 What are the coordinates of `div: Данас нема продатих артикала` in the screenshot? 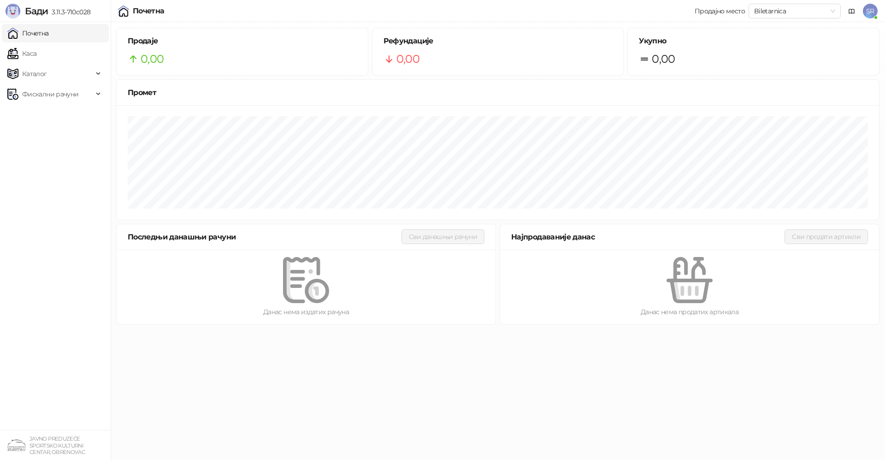 It's located at (690, 312).